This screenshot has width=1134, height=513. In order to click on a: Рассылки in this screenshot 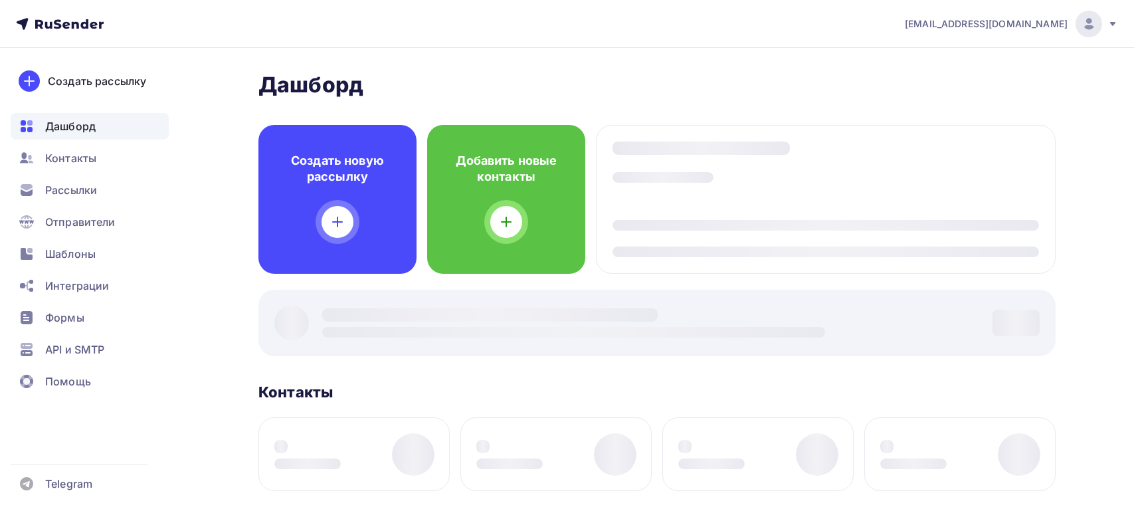, I will do `click(90, 190)`.